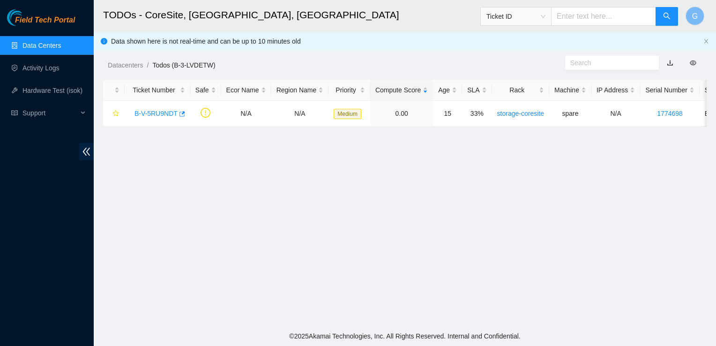 The height and width of the screenshot is (346, 716). Describe the element at coordinates (52, 90) in the screenshot. I see `a: Hardware Test (isok)` at that location.